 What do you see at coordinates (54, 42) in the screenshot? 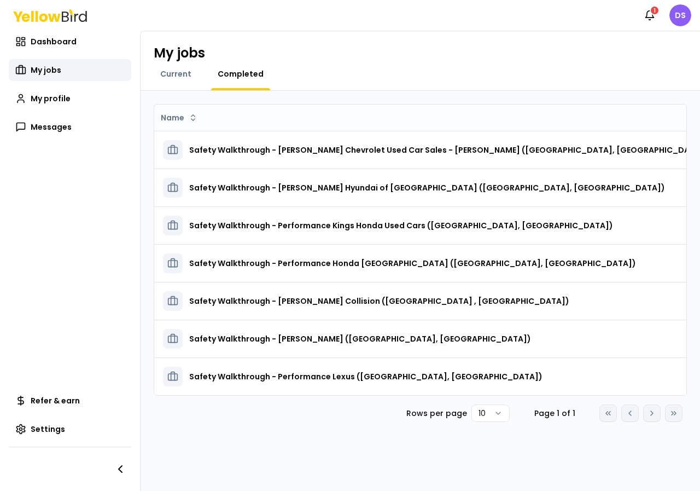
I see `span: Dashboard` at bounding box center [54, 42].